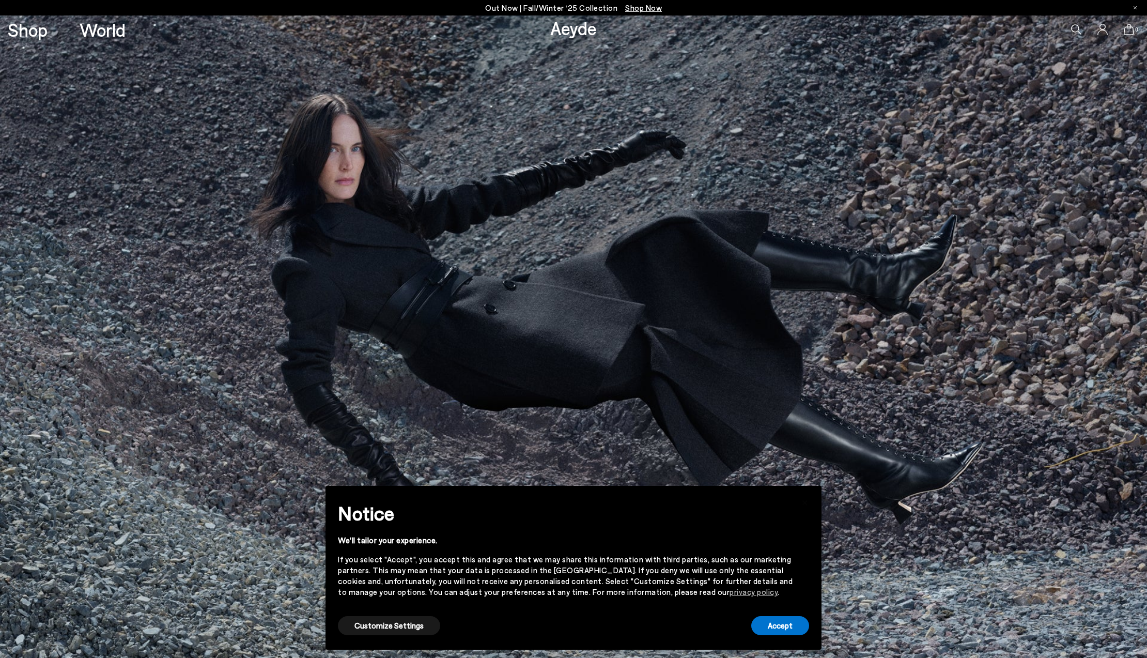 This screenshot has height=658, width=1147. Describe the element at coordinates (780, 625) in the screenshot. I see `button: Accept` at that location.